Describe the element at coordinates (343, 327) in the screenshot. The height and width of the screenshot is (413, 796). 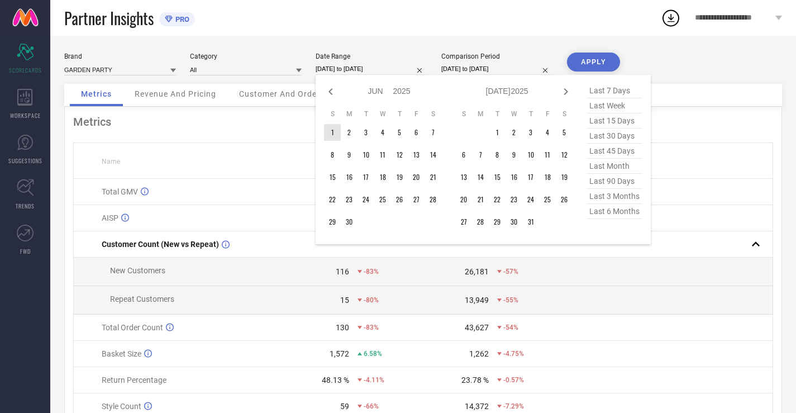
I see `div: 130` at that location.